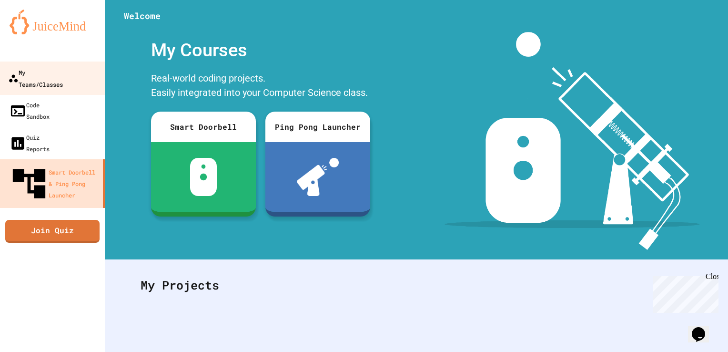 This screenshot has width=728, height=352. I want to click on img: banner-image-my-projects.png, so click(572, 141).